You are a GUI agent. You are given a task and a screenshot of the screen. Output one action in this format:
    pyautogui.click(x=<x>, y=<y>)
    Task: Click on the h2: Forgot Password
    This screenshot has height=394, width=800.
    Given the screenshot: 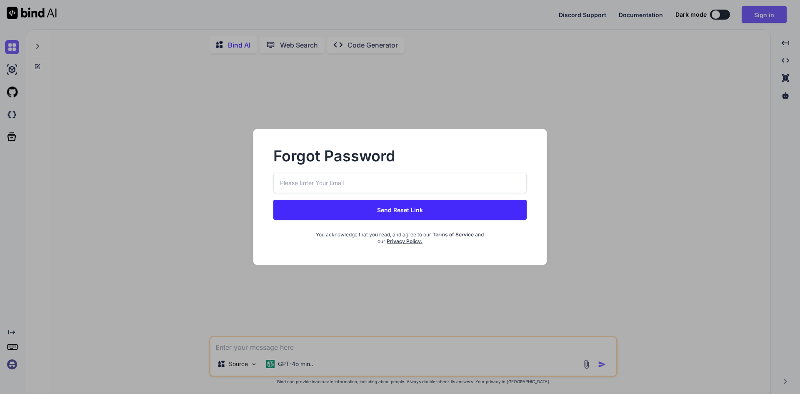 What is the action you would take?
    pyautogui.click(x=400, y=156)
    